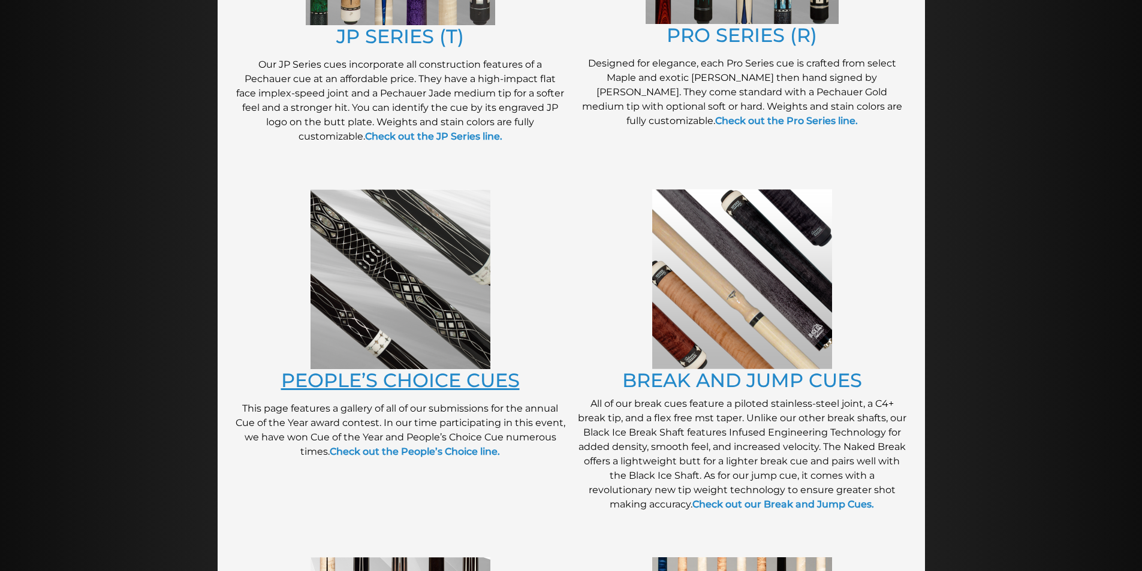 The height and width of the screenshot is (571, 1142). Describe the element at coordinates (415, 451) in the screenshot. I see `strong: Check out the People’s Choice line.` at that location.